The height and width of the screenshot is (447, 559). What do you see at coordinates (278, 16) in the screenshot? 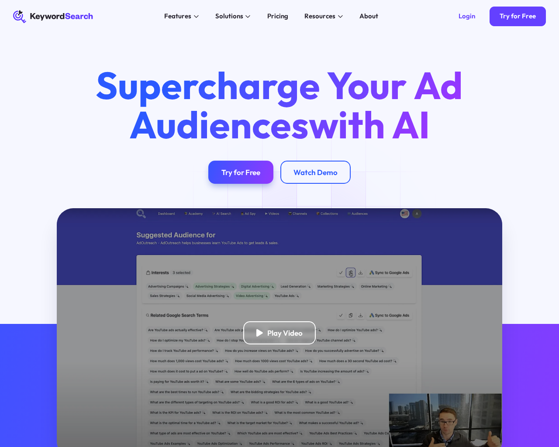
I see `div: Pricing` at bounding box center [278, 16].